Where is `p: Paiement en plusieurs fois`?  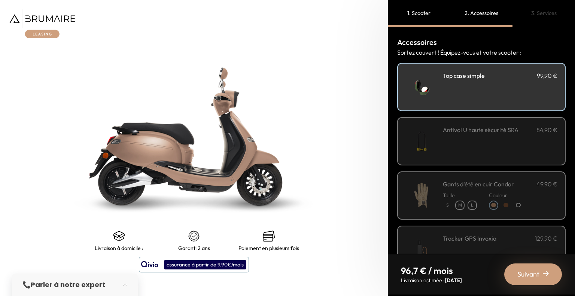
p: Paiement en plusieurs fois is located at coordinates (269, 248).